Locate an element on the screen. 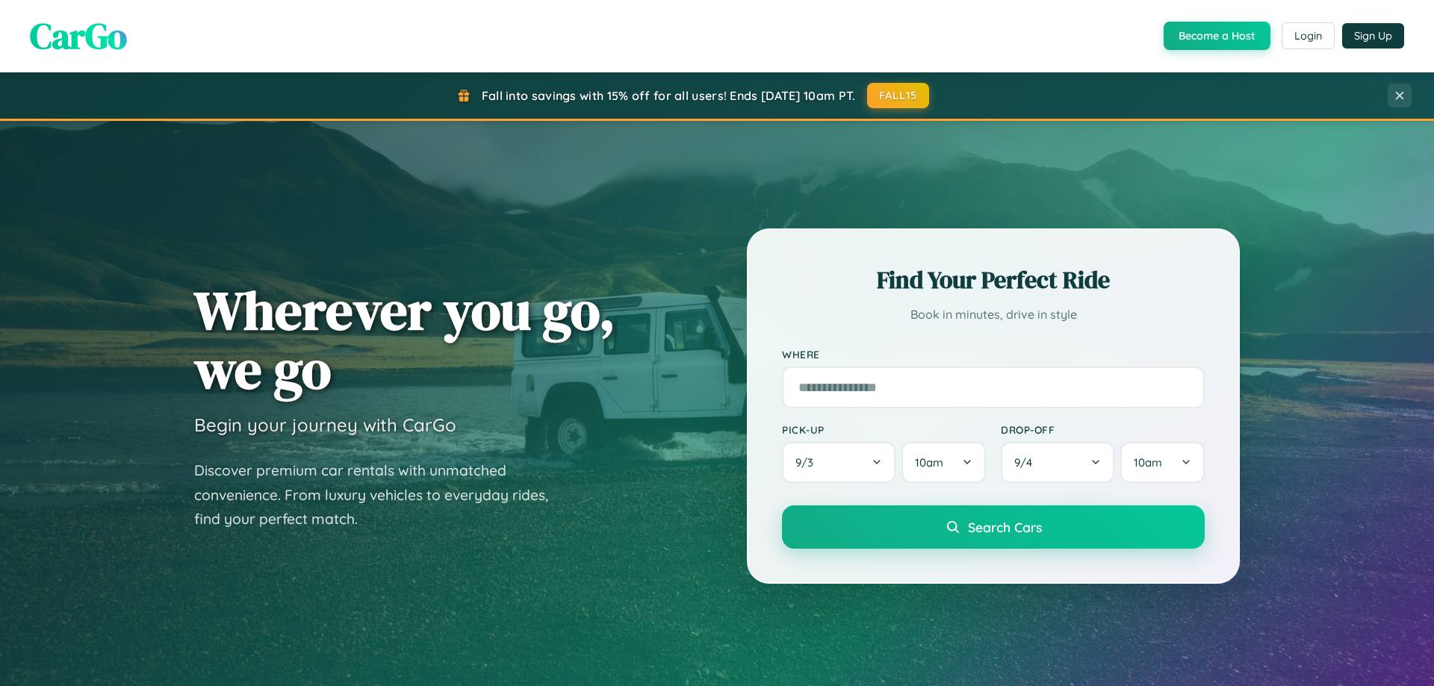  button: Sign Up is located at coordinates (1372, 36).